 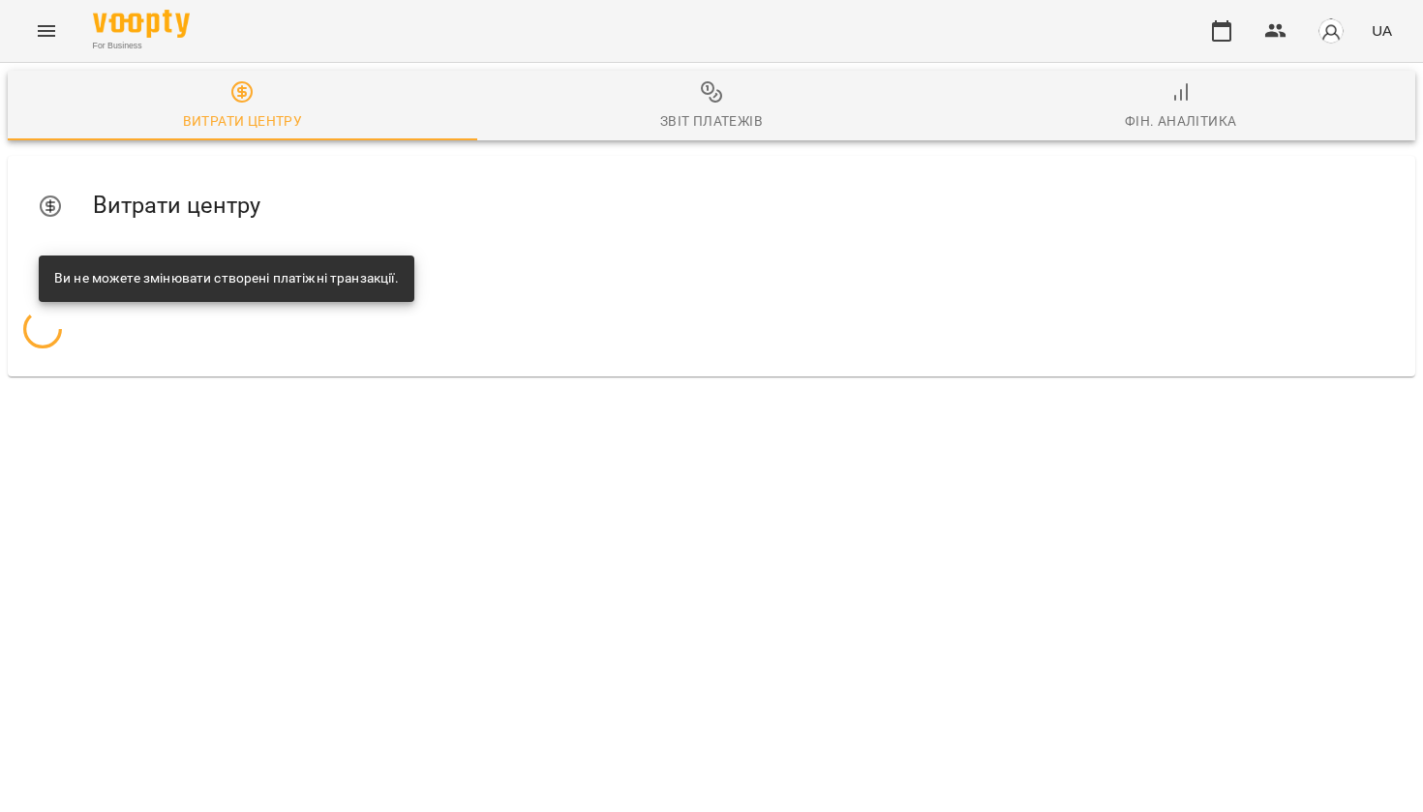 I want to click on div: Ви не можете змінювати створені платіжні транзакції., so click(x=227, y=279).